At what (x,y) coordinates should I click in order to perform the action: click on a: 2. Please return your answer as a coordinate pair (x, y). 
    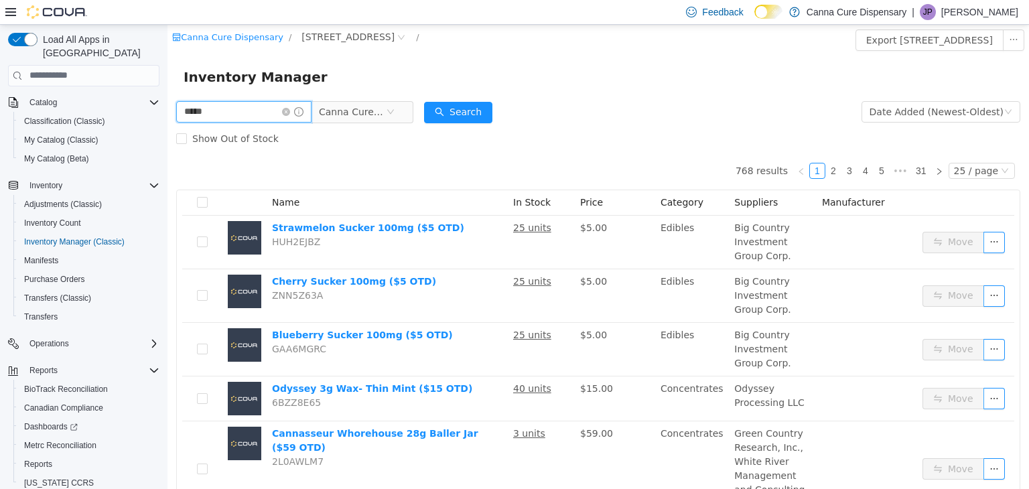
    Looking at the image, I should click on (666, 146).